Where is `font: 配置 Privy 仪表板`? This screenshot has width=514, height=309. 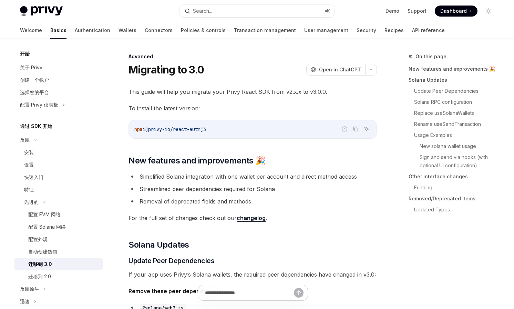
font: 配置 Privy 仪表板 is located at coordinates (39, 104).